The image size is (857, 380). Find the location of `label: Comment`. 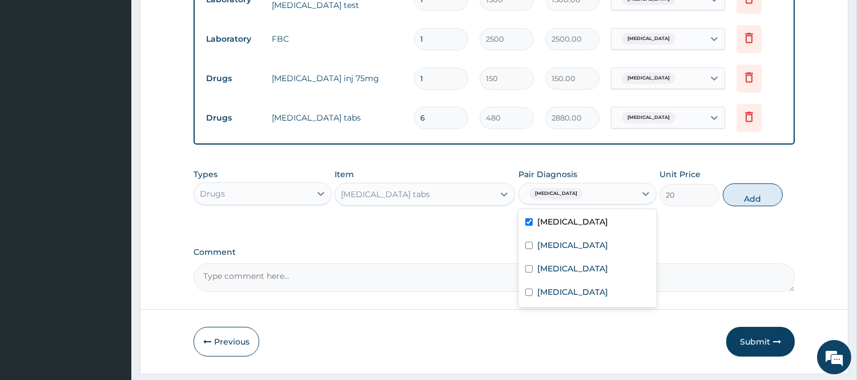

label: Comment is located at coordinates (494, 252).